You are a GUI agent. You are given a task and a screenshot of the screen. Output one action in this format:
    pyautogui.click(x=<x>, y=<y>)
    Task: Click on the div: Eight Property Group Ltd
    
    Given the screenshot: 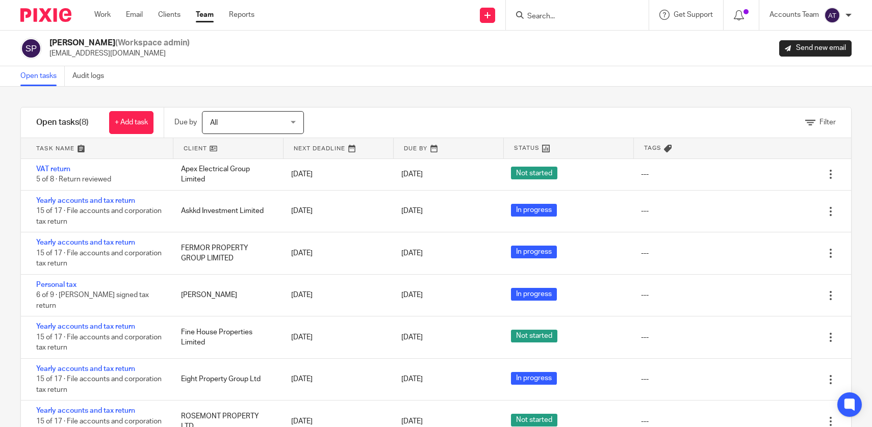 What is the action you would take?
    pyautogui.click(x=226, y=379)
    